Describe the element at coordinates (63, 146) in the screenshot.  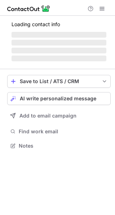
I see `span: Notes` at that location.